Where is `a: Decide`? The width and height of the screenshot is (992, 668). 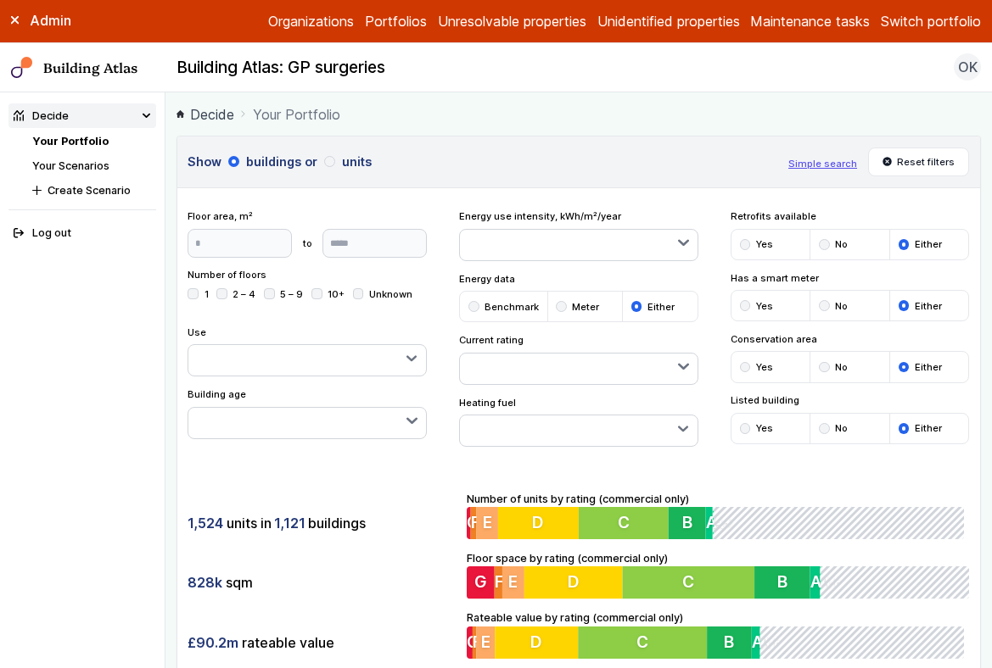
a: Decide is located at coordinates (205, 115).